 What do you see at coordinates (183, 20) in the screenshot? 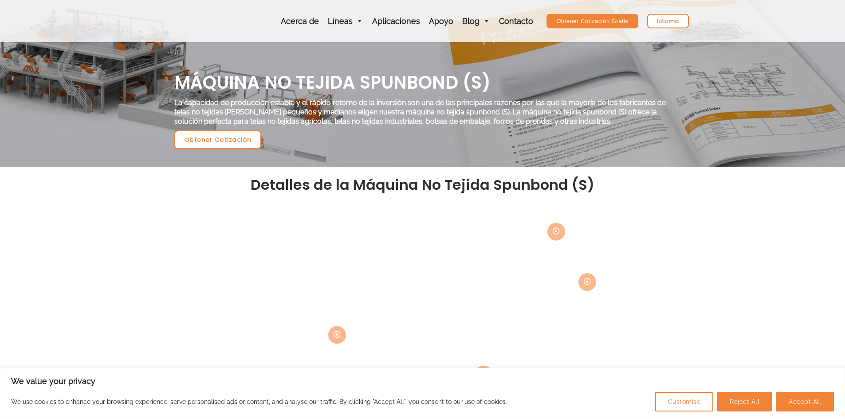
I see `a: AZX Maquinaria No Tejida` at bounding box center [183, 20].